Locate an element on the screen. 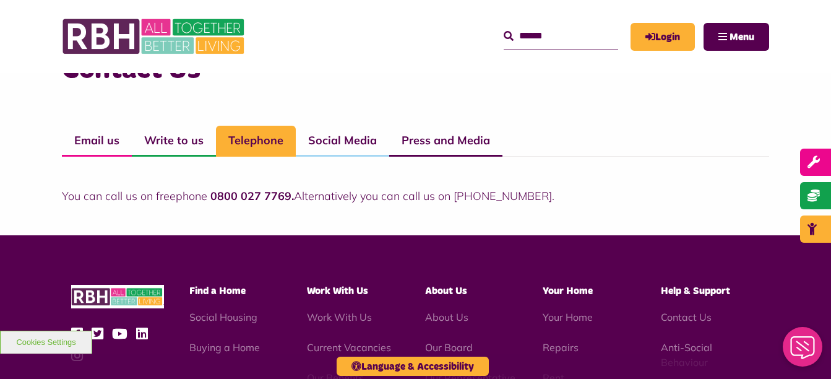  span: Menu is located at coordinates (742, 37).